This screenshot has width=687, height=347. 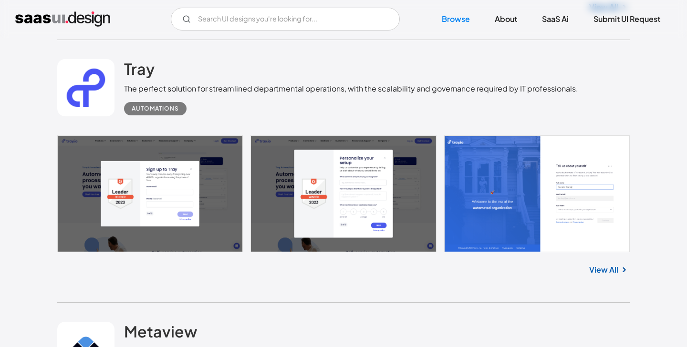 I want to click on a: View All, so click(x=603, y=270).